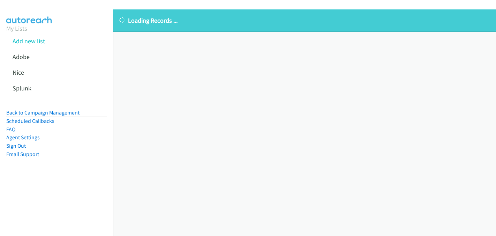 This screenshot has width=496, height=236. I want to click on a: Scheduled Callbacks, so click(30, 121).